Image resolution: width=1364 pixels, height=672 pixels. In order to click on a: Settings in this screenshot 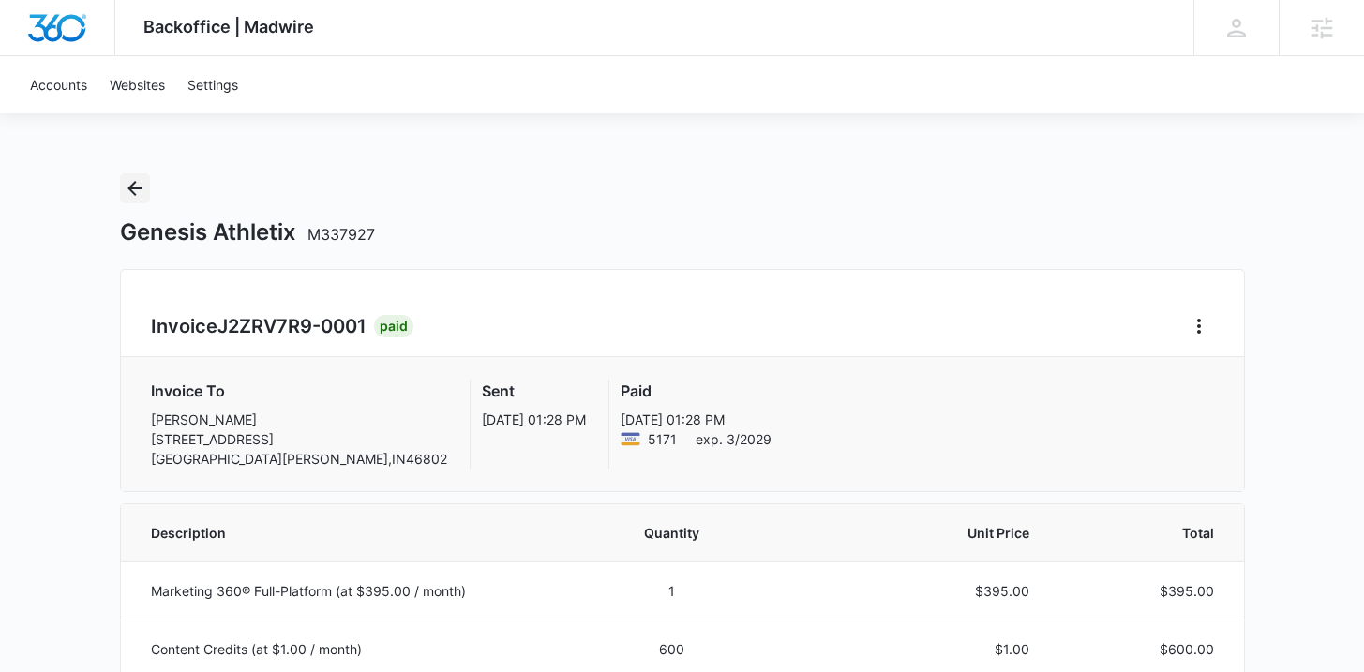, I will do `click(213, 84)`.